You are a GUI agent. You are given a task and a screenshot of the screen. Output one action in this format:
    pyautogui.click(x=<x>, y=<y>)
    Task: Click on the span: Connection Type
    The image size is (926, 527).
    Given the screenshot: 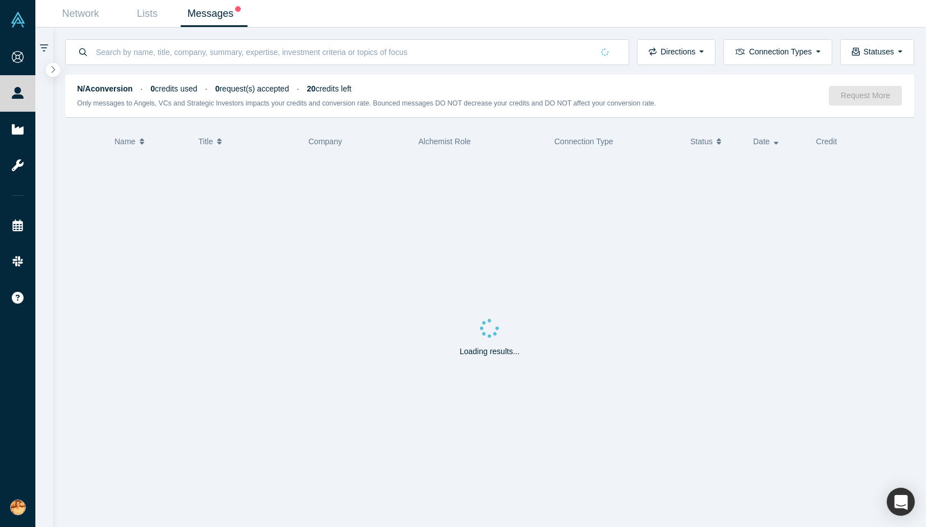 What is the action you would take?
    pyautogui.click(x=584, y=141)
    